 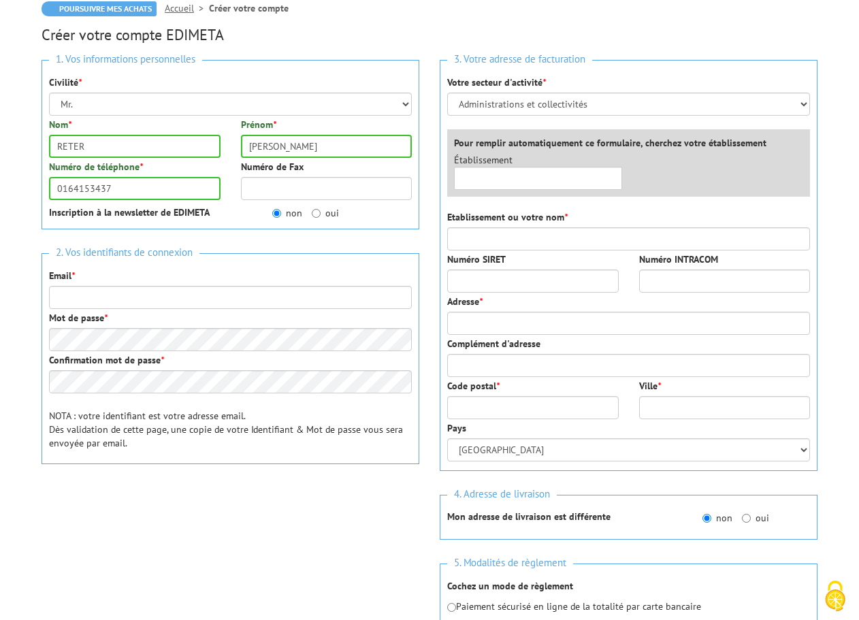 What do you see at coordinates (610, 143) in the screenshot?
I see `label: Pour remplir automatiquement ce formulaire, cherchez votre établissement` at bounding box center [610, 143].